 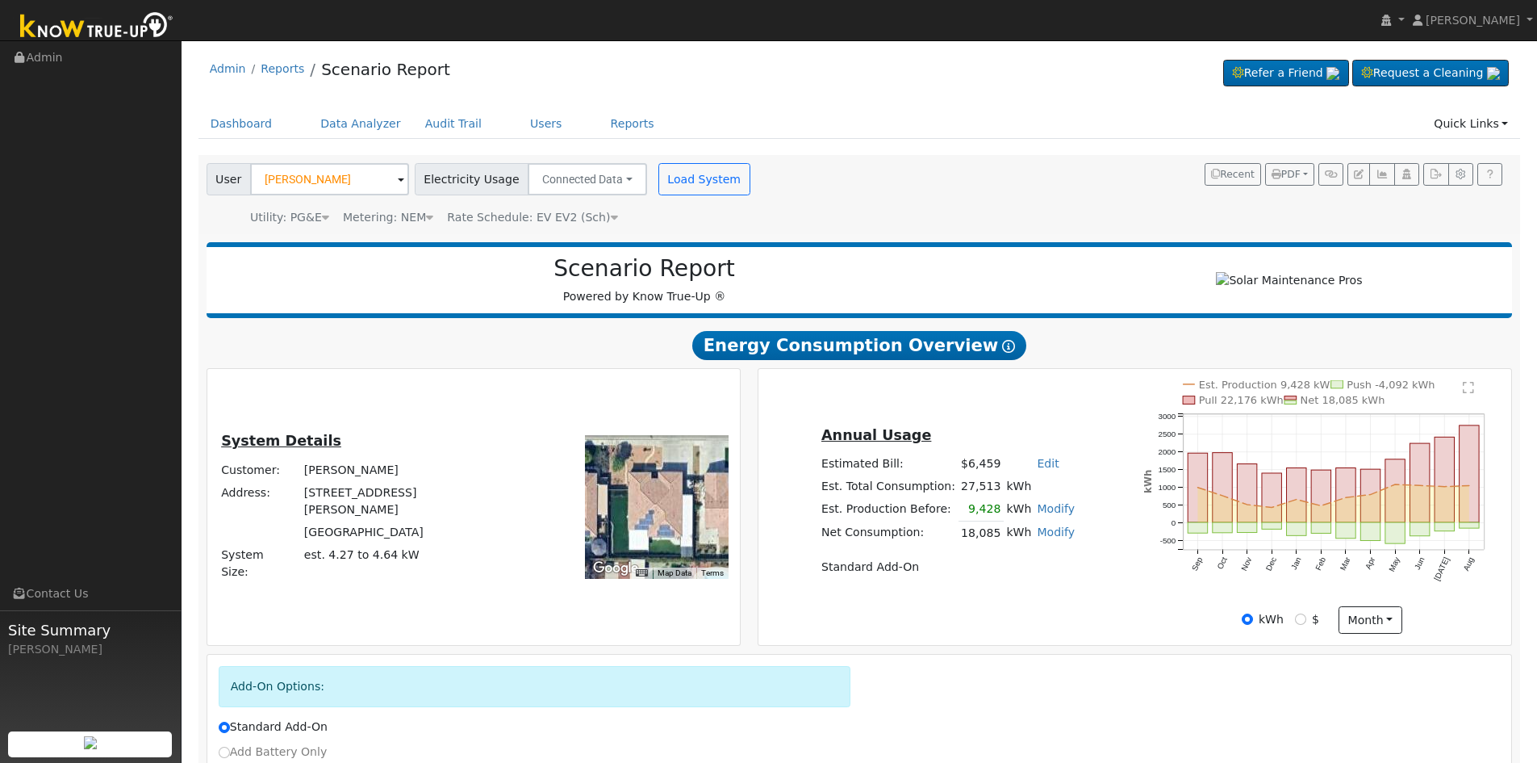 What do you see at coordinates (1431, 73) in the screenshot?
I see `a: Request a Cleaning` at bounding box center [1431, 73].